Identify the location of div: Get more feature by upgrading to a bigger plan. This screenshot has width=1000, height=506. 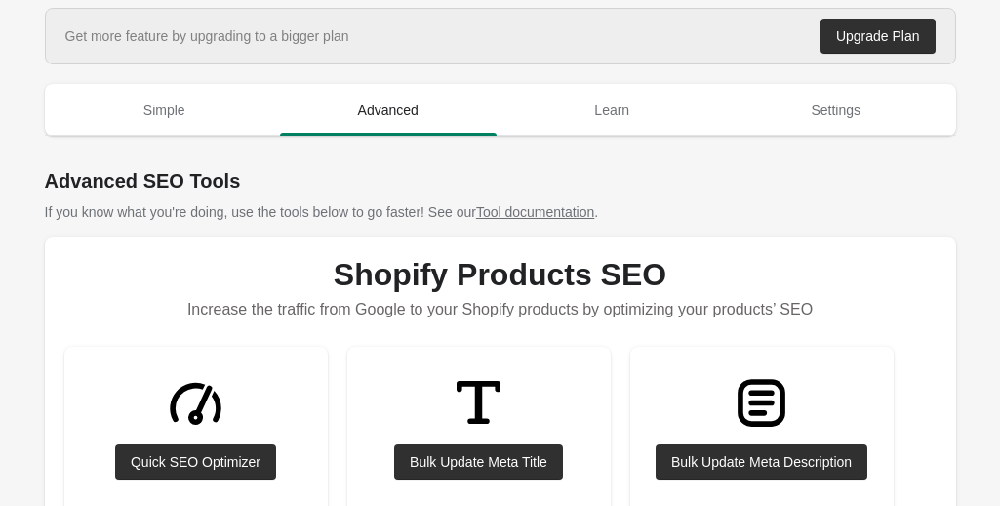
(207, 36).